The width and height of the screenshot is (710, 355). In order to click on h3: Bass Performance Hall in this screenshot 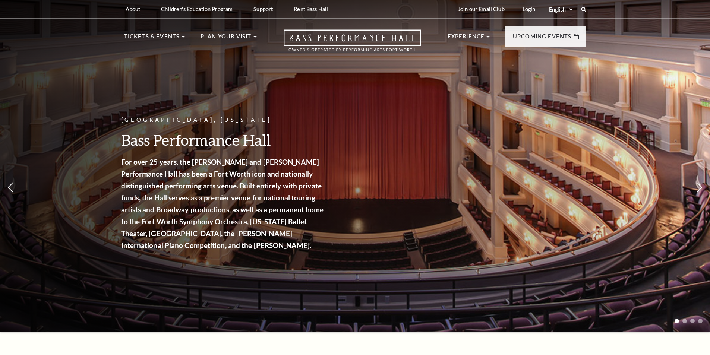, I will do `click(224, 140)`.